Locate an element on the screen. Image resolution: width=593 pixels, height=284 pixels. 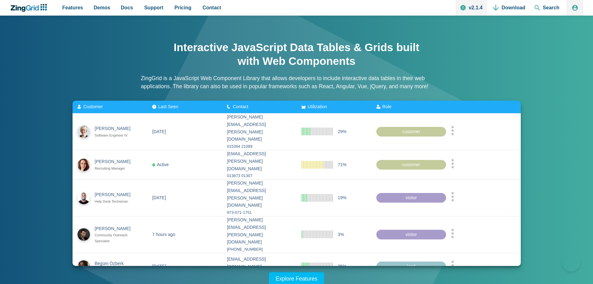
span: Role is located at coordinates (387, 106).